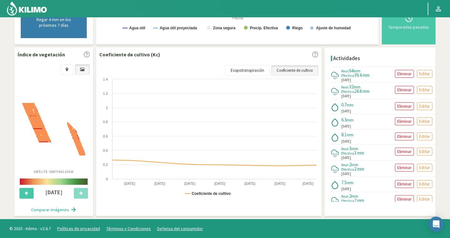 The width and height of the screenshot is (450, 238). Describe the element at coordinates (238, 18) in the screenshot. I see `text: Fecha` at that location.